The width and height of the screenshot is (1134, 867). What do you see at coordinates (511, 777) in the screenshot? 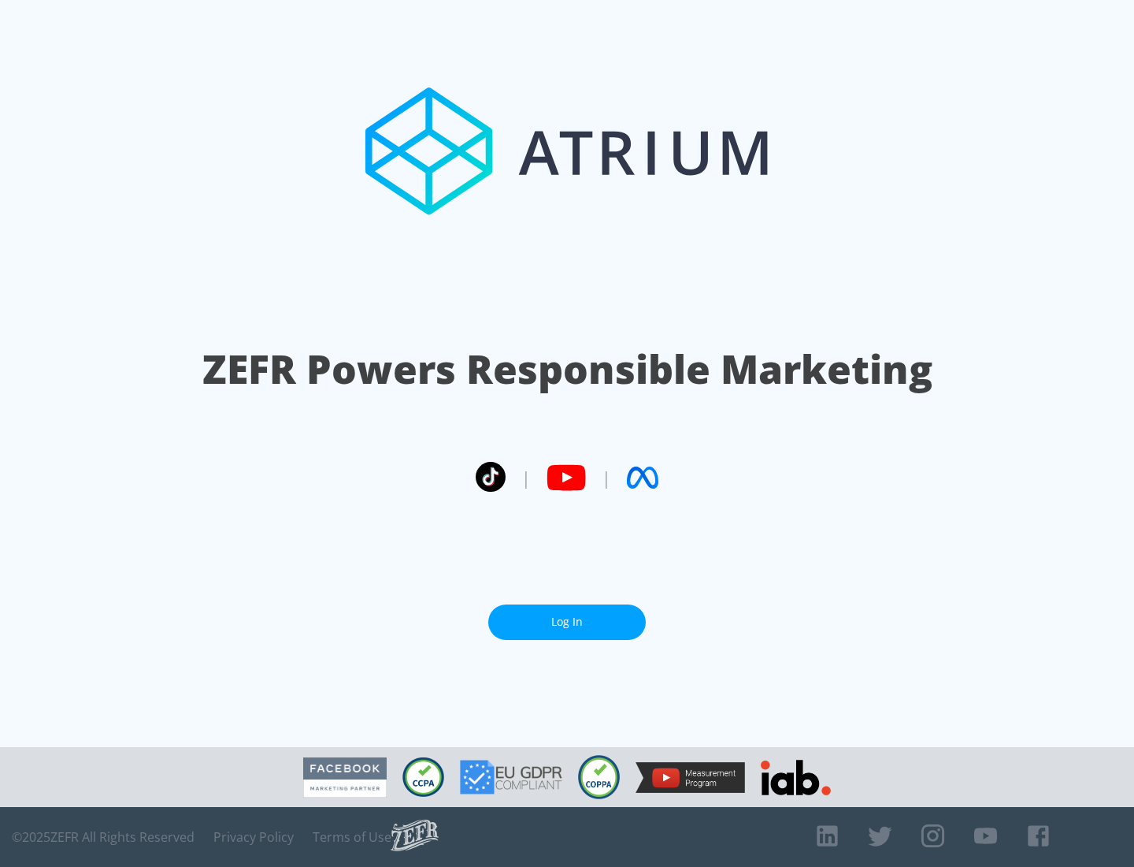
I see `img: GDPR Compliant` at bounding box center [511, 777].